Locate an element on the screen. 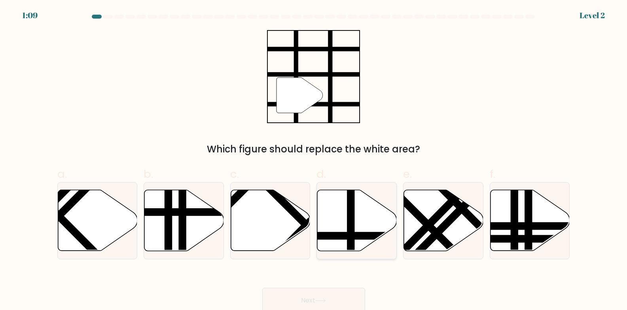 The width and height of the screenshot is (627, 310). span: e. is located at coordinates (407, 174).